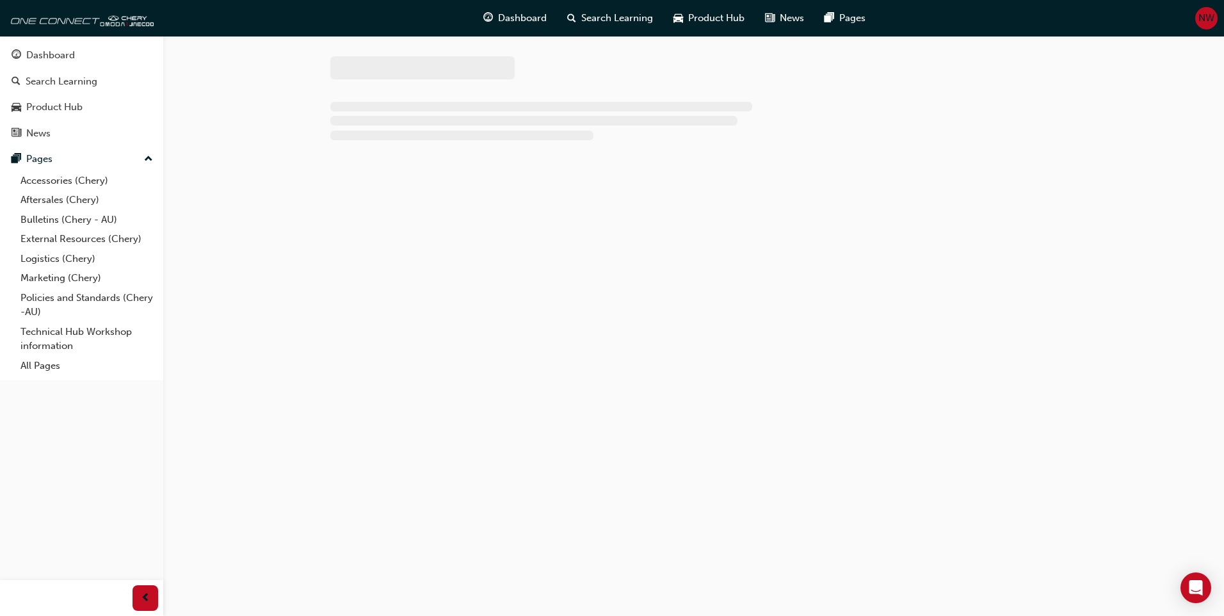 The width and height of the screenshot is (1224, 616). What do you see at coordinates (81, 159) in the screenshot?
I see `button: Pages` at bounding box center [81, 159].